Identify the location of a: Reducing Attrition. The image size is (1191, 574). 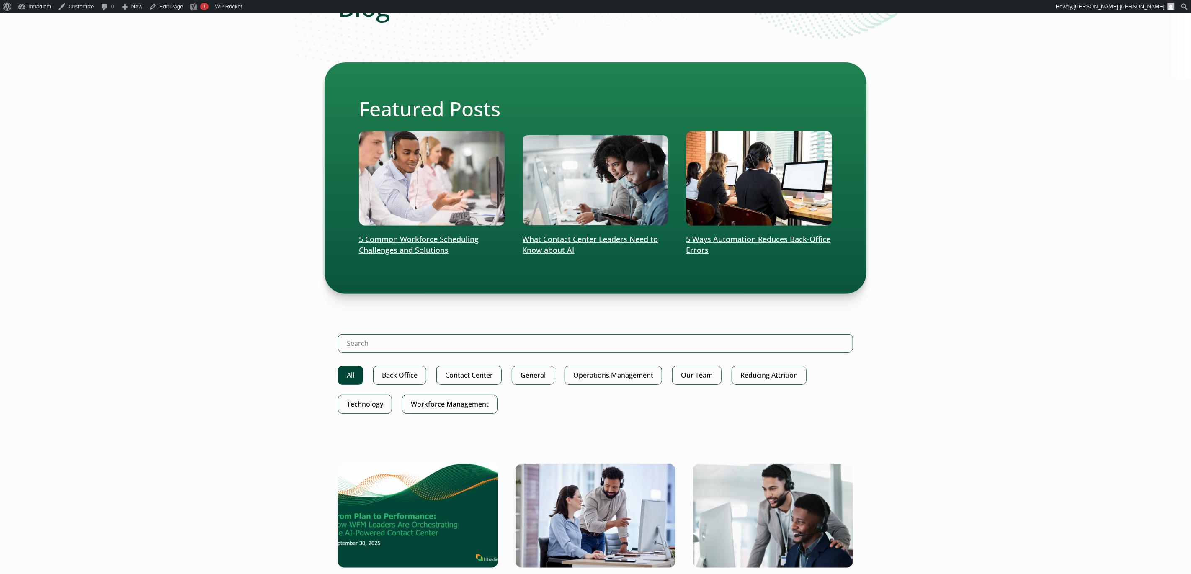
(769, 375).